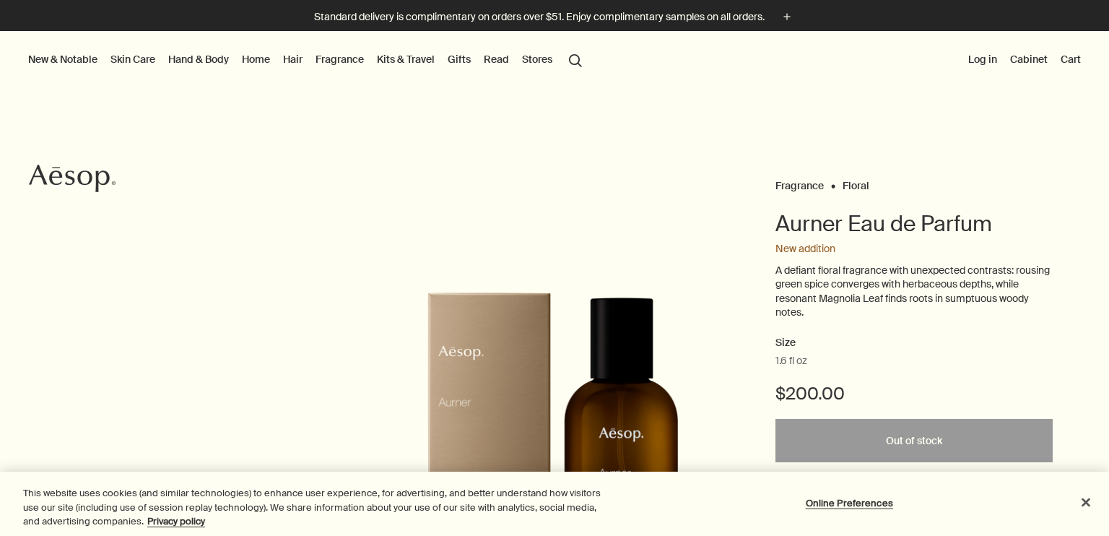  I want to click on button: Out of stock - $200.00, so click(914, 440).